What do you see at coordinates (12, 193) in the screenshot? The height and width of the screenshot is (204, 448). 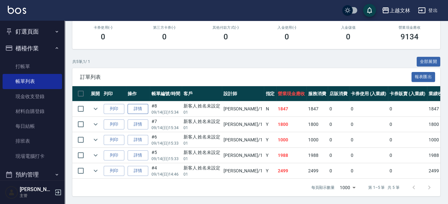 I see `img: Person` at bounding box center [12, 193].